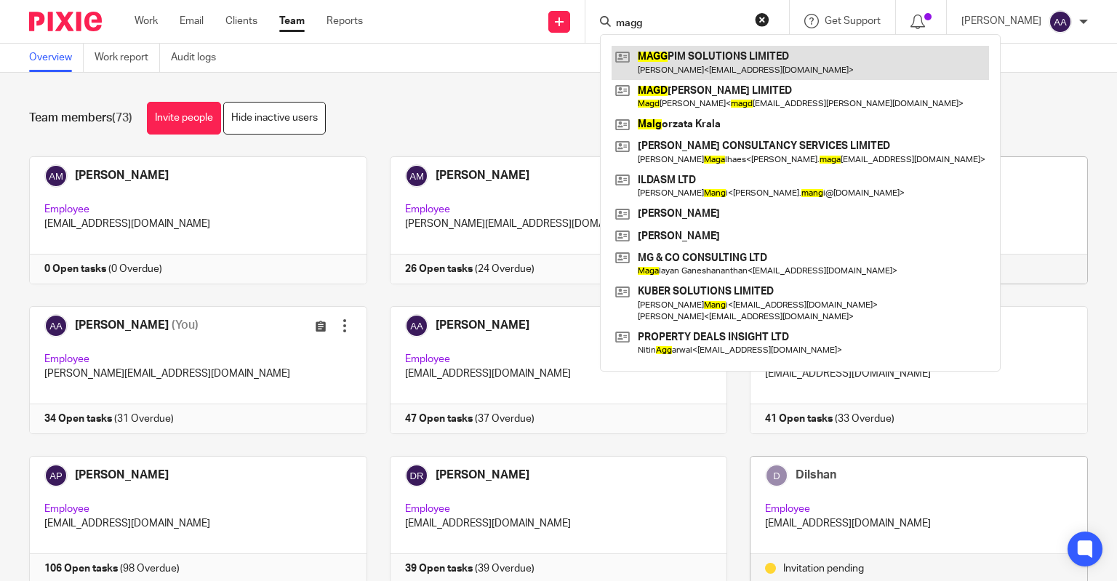 The height and width of the screenshot is (581, 1117). Describe the element at coordinates (274, 118) in the screenshot. I see `a: Hide inactive users` at that location.